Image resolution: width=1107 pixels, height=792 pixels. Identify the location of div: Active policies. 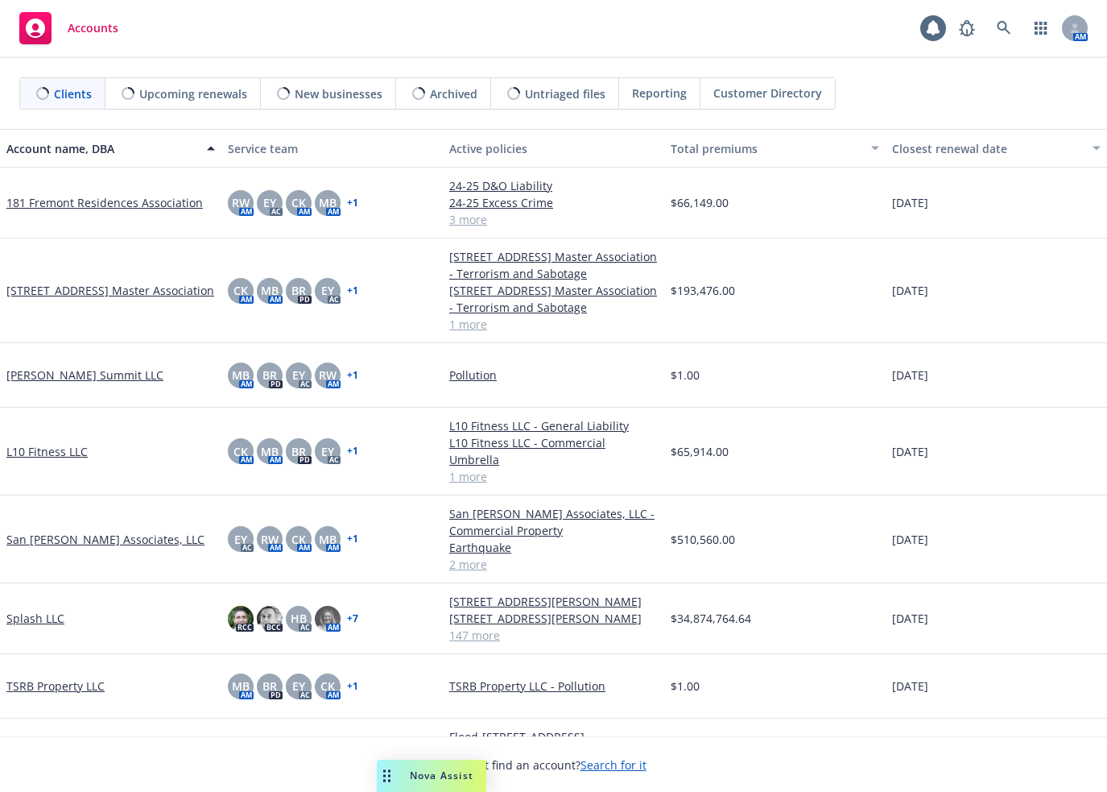
(553, 148).